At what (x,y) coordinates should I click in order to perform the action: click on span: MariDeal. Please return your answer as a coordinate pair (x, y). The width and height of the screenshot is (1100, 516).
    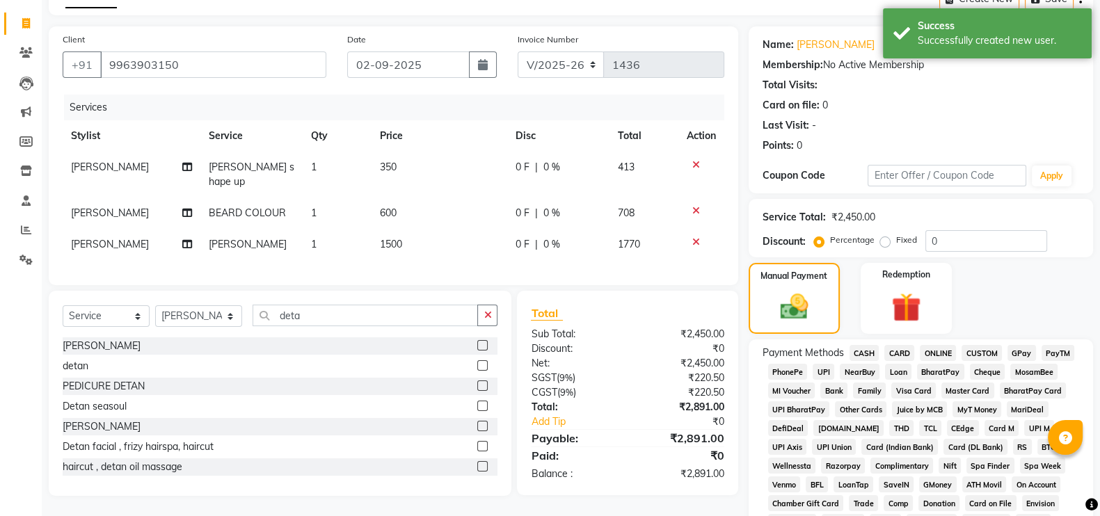
    Looking at the image, I should click on (1027, 409).